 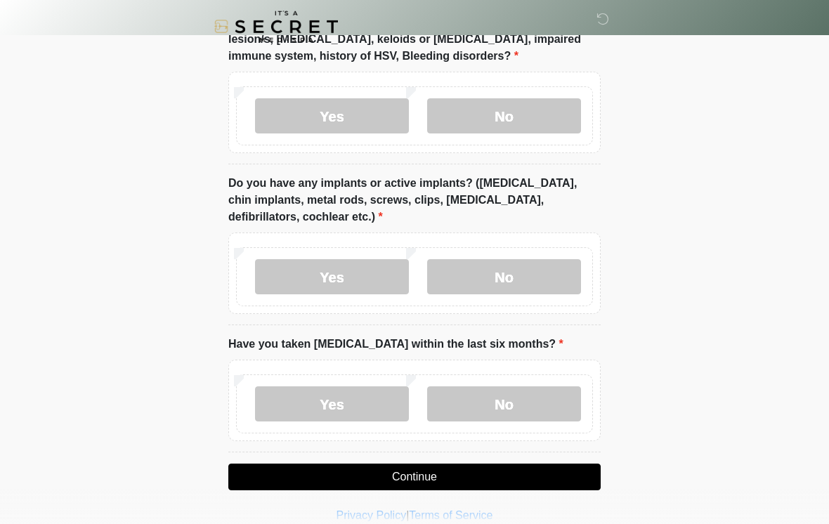 I want to click on a: Terms of Service, so click(x=450, y=515).